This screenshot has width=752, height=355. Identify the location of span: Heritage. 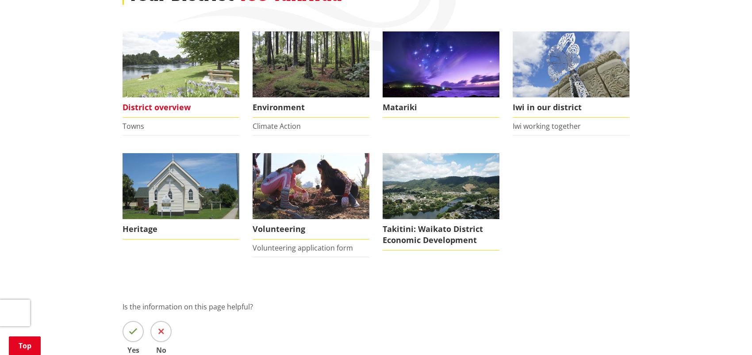
(181, 229).